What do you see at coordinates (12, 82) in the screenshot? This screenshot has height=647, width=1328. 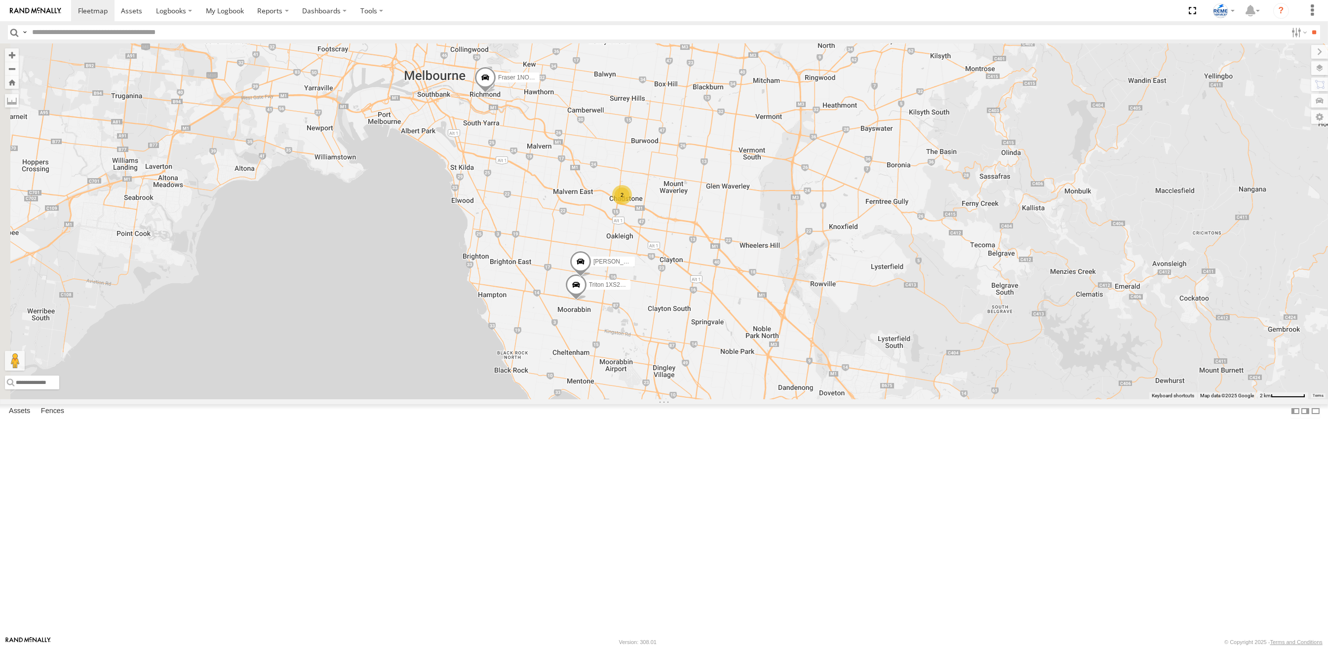 I see `button: Zoom Home` at bounding box center [12, 82].